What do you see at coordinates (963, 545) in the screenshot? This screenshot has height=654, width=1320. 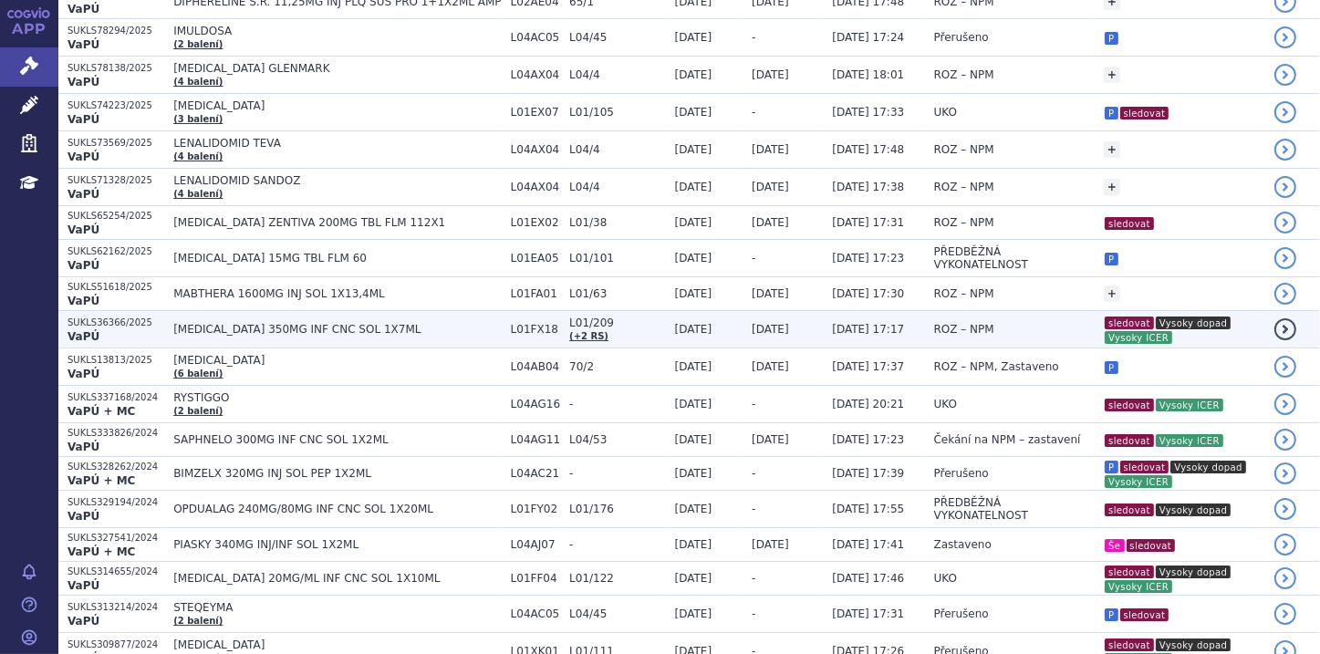 I see `span: Zastaveno` at bounding box center [963, 545].